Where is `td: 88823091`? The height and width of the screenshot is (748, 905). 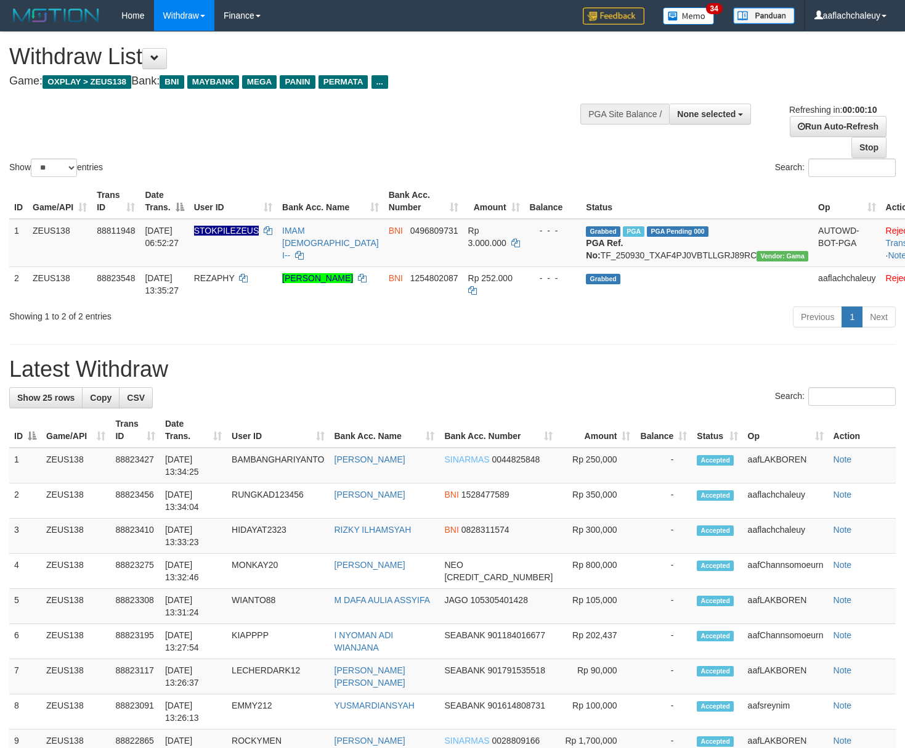 td: 88823091 is located at coordinates (135, 711).